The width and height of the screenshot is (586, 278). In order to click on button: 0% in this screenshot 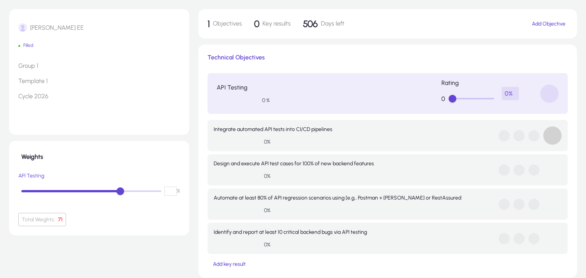, I will do `click(510, 93)`.